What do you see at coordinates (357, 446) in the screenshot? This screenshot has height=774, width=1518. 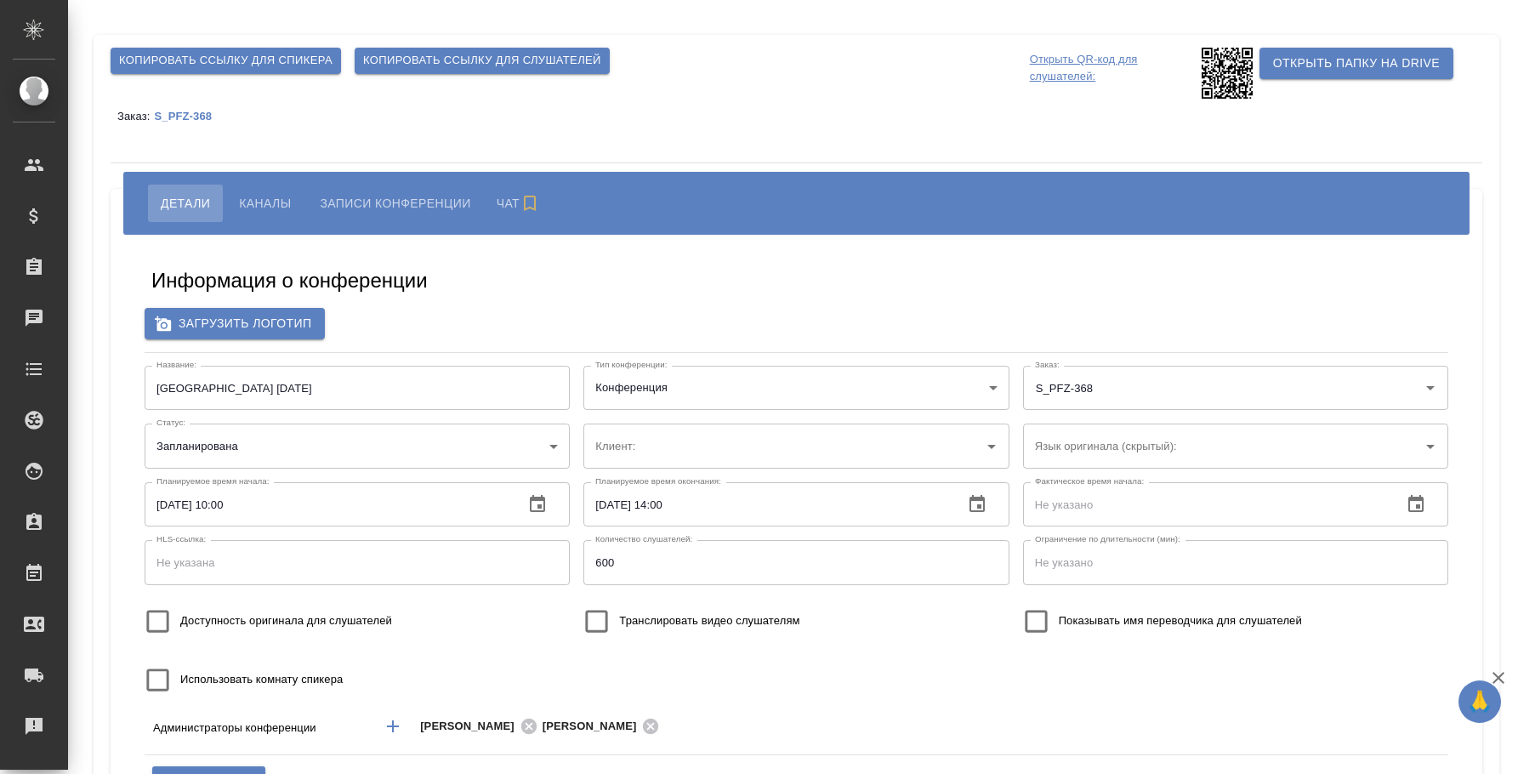 I see `div: Запланирована` at bounding box center [357, 446].